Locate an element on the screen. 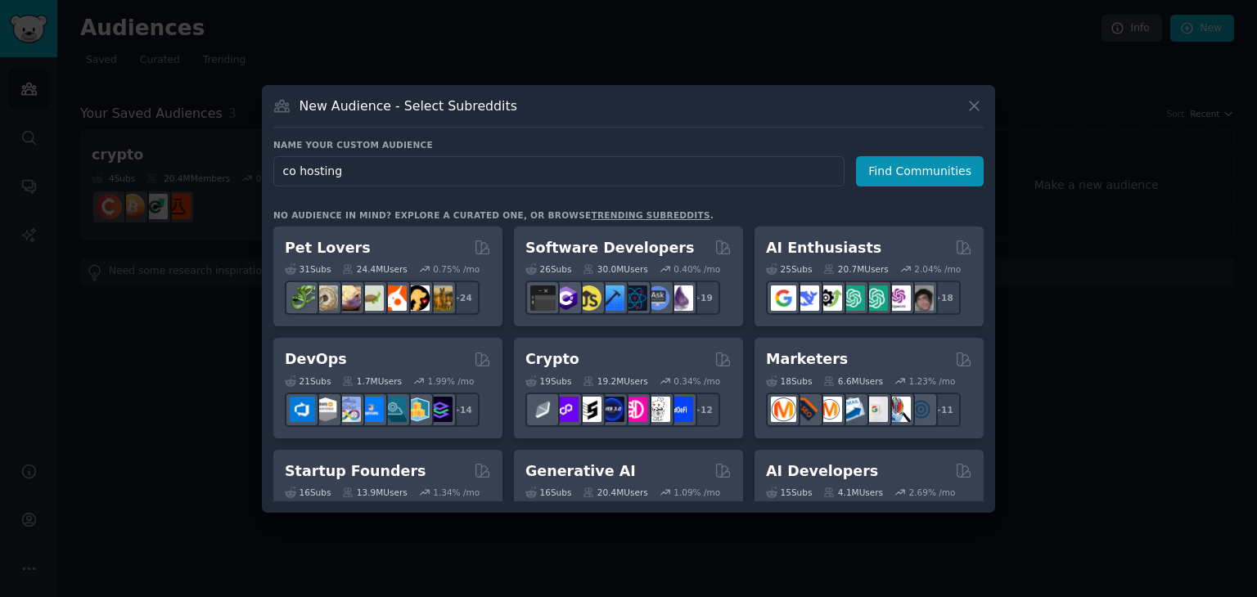  div: + 19 is located at coordinates (703, 298).